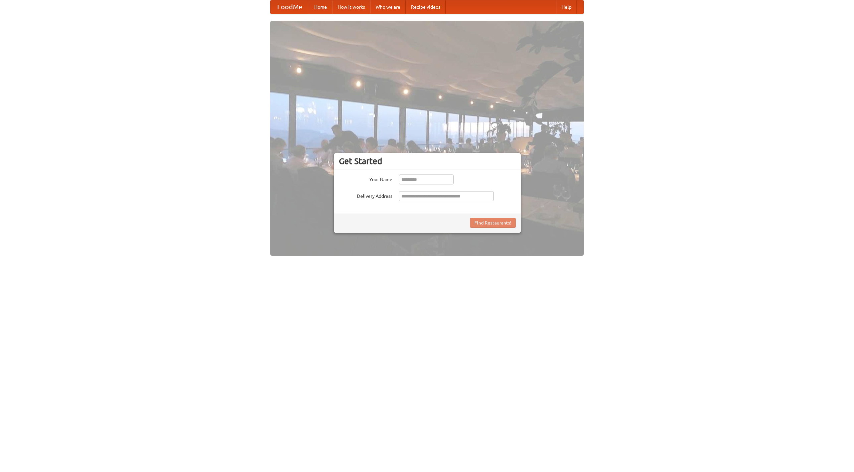  What do you see at coordinates (365, 178) in the screenshot?
I see `label: Your Name` at bounding box center [365, 178].